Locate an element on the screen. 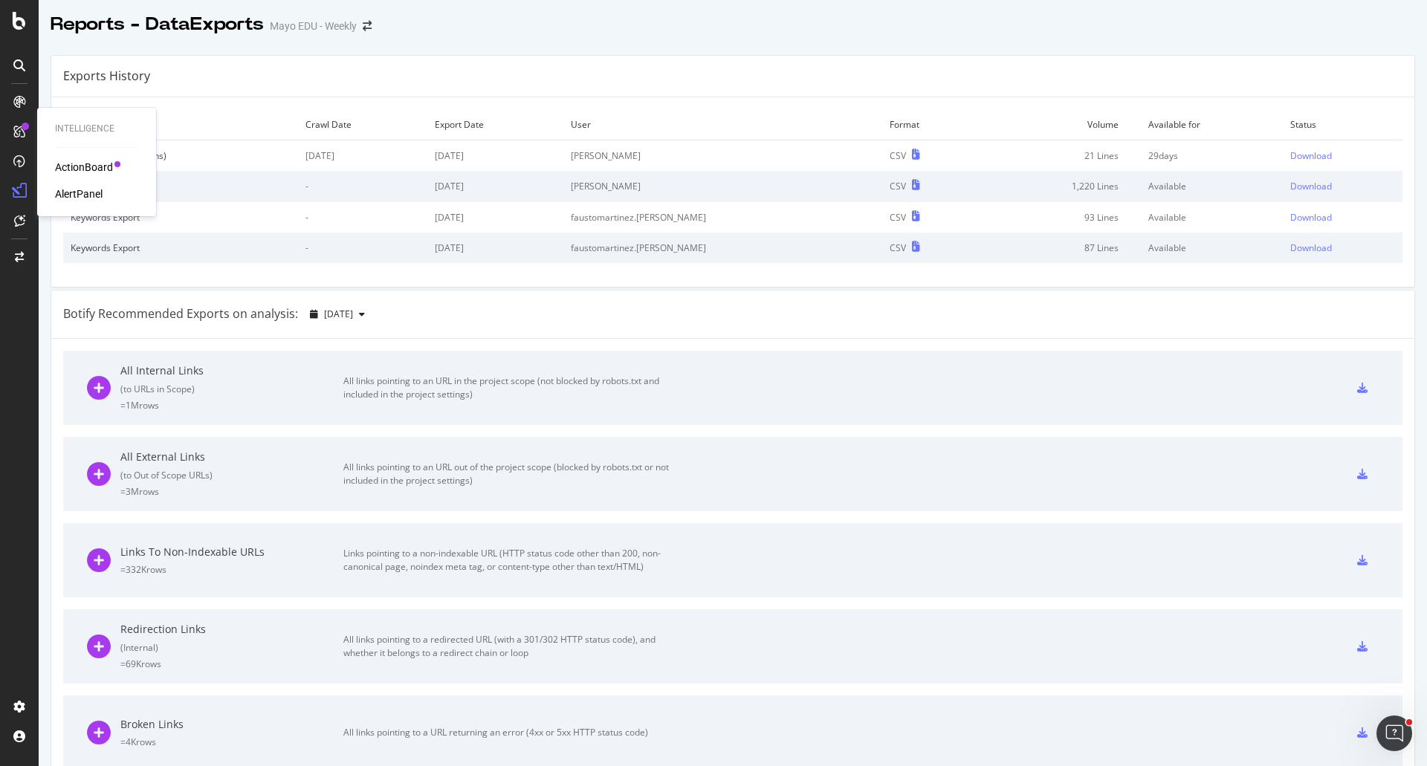  td: 21 Lines is located at coordinates (1059, 156).